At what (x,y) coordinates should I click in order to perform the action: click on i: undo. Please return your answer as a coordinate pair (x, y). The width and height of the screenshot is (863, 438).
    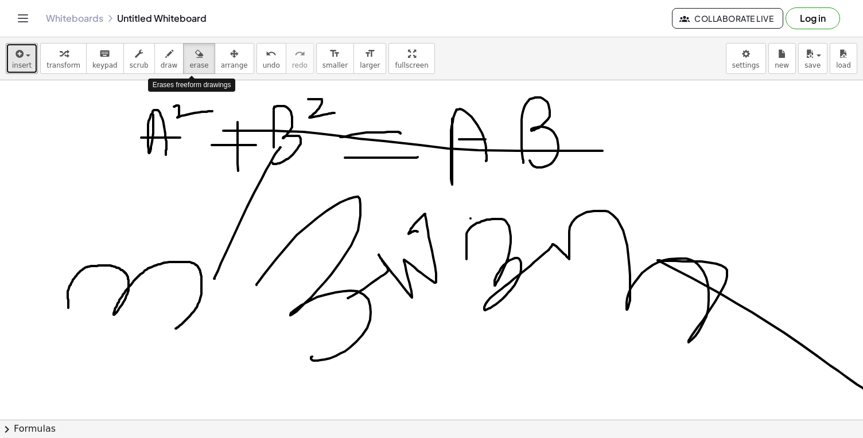
    Looking at the image, I should click on (271, 54).